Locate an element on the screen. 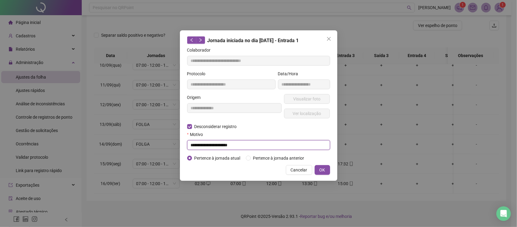 Image resolution: width=517 pixels, height=227 pixels. label: Colaborador is located at coordinates (201, 50).